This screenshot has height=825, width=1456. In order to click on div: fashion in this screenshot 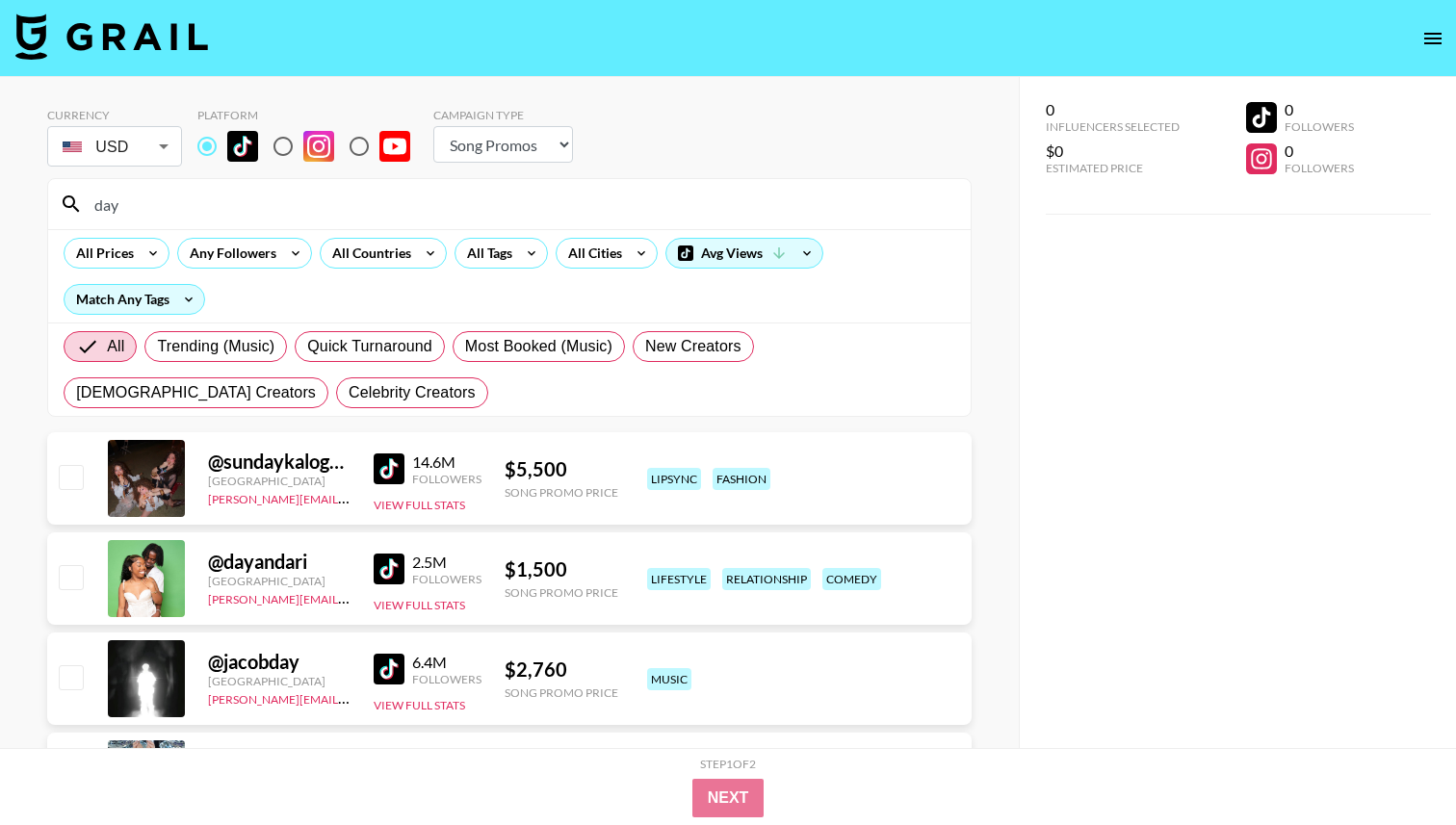, I will do `click(741, 479)`.